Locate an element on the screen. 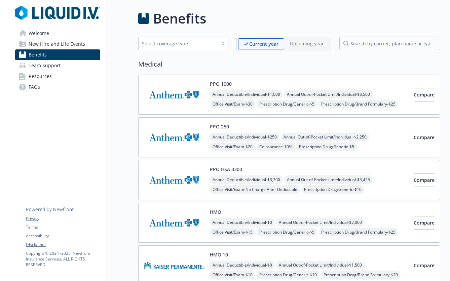  a: Resources is located at coordinates (58, 76).